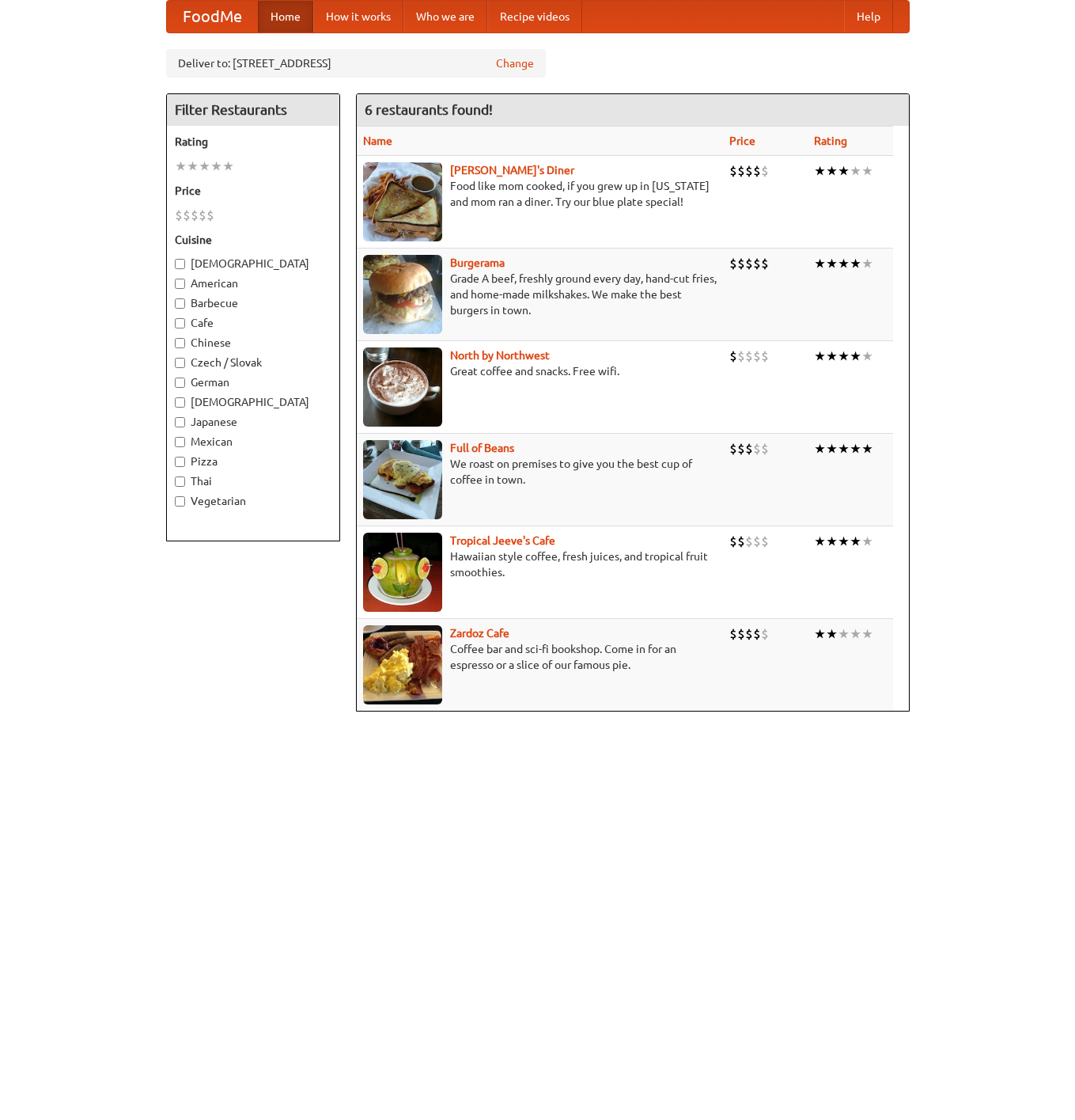 This screenshot has width=1075, height=1120. Describe the element at coordinates (179, 283) in the screenshot. I see `input: American` at that location.